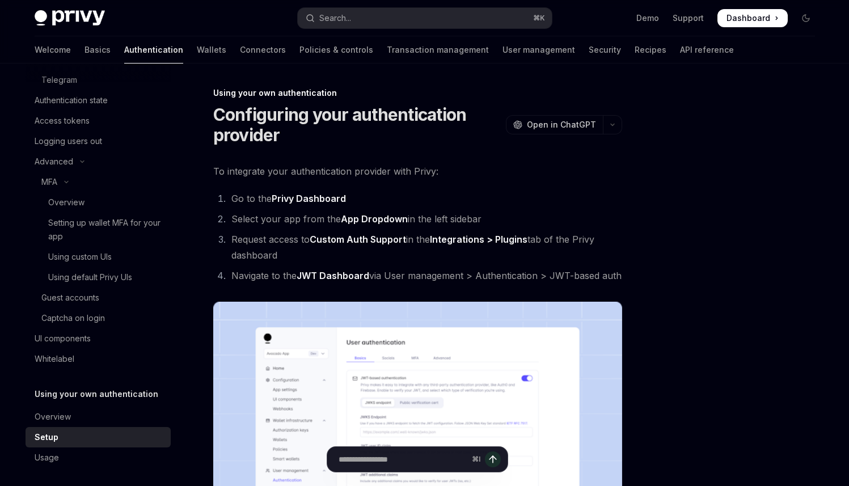 The width and height of the screenshot is (849, 486). Describe the element at coordinates (46, 458) in the screenshot. I see `div: Usage` at that location.